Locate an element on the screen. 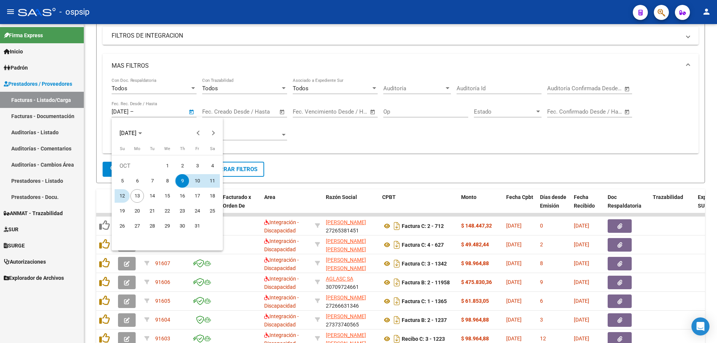 This screenshot has width=717, height=343. button: October 14, 2025 is located at coordinates (152, 196).